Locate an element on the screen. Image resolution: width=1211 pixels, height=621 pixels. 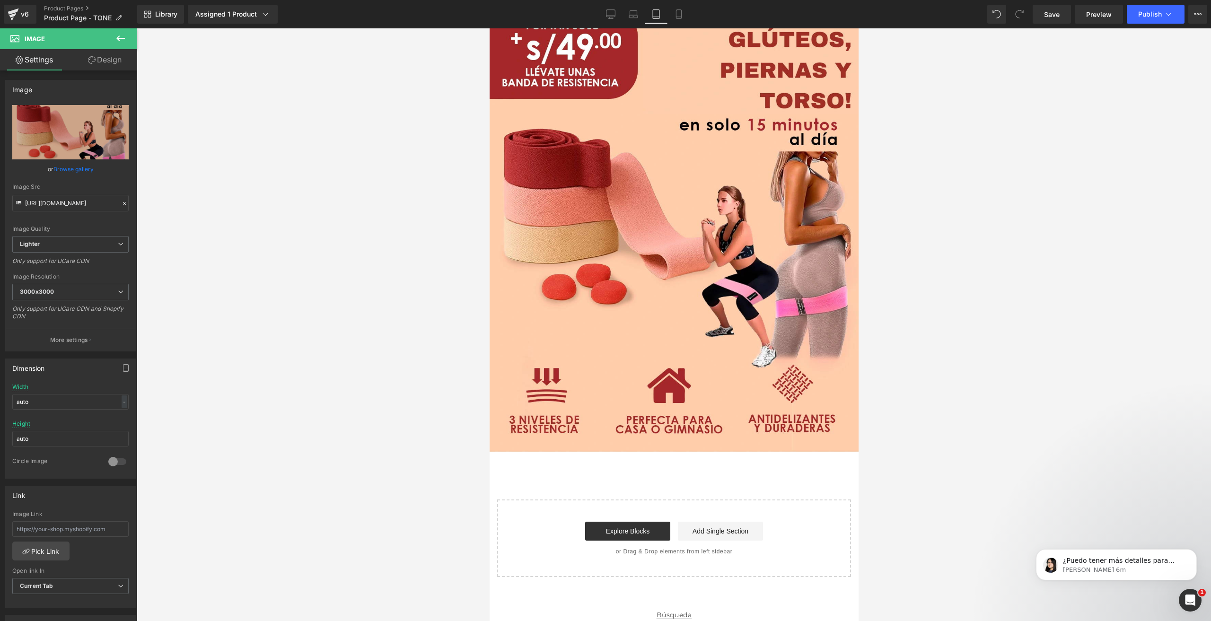
p: or Drag & Drop elements from left sidebar is located at coordinates (184, 523).